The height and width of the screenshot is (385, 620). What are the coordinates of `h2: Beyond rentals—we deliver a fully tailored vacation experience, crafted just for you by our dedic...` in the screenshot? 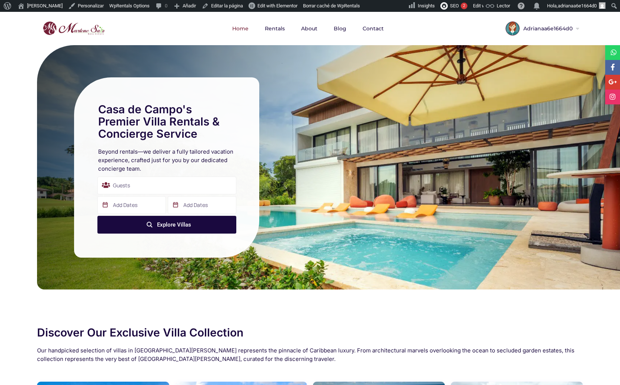 It's located at (167, 160).